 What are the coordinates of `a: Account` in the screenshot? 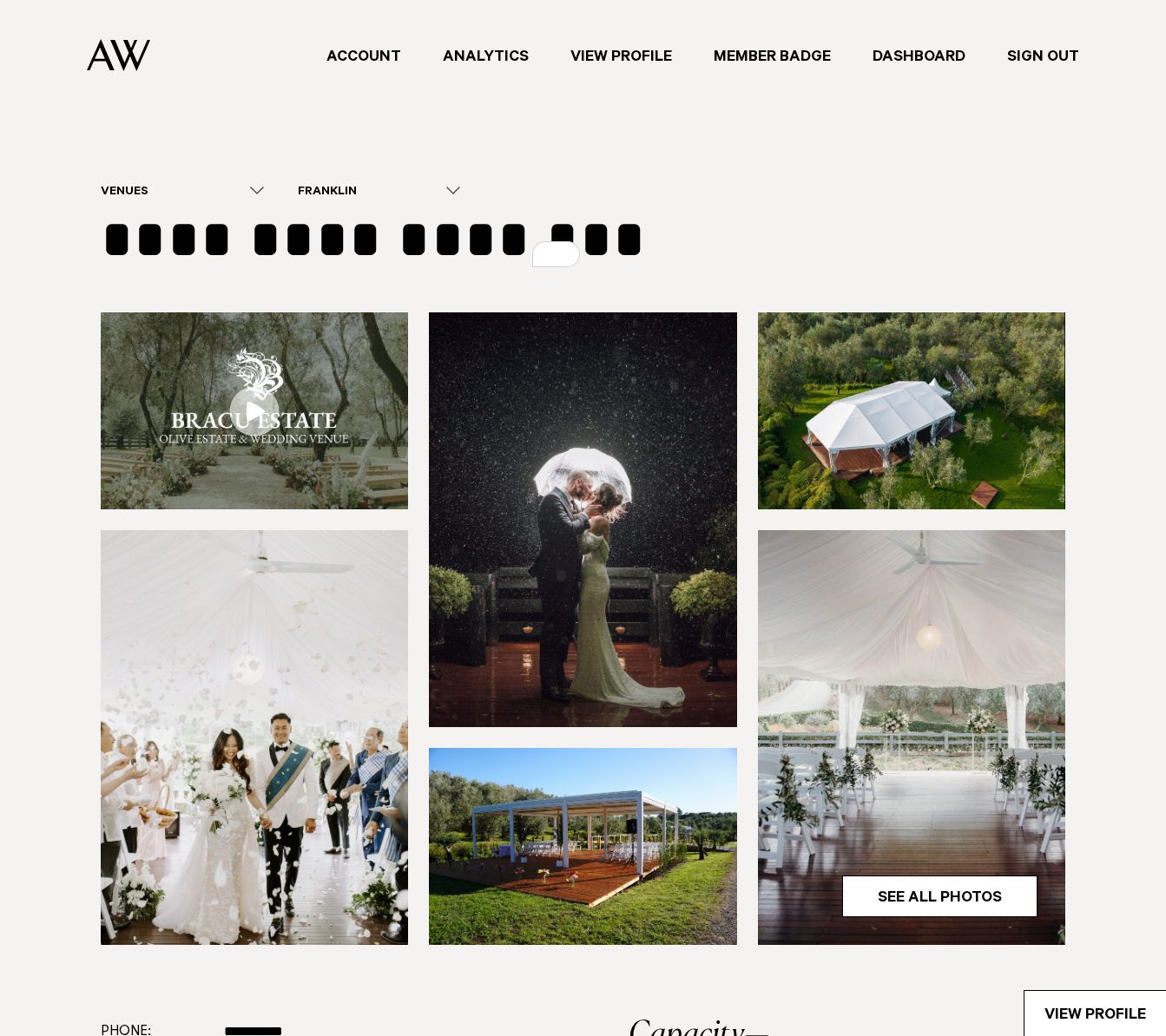 It's located at (363, 56).